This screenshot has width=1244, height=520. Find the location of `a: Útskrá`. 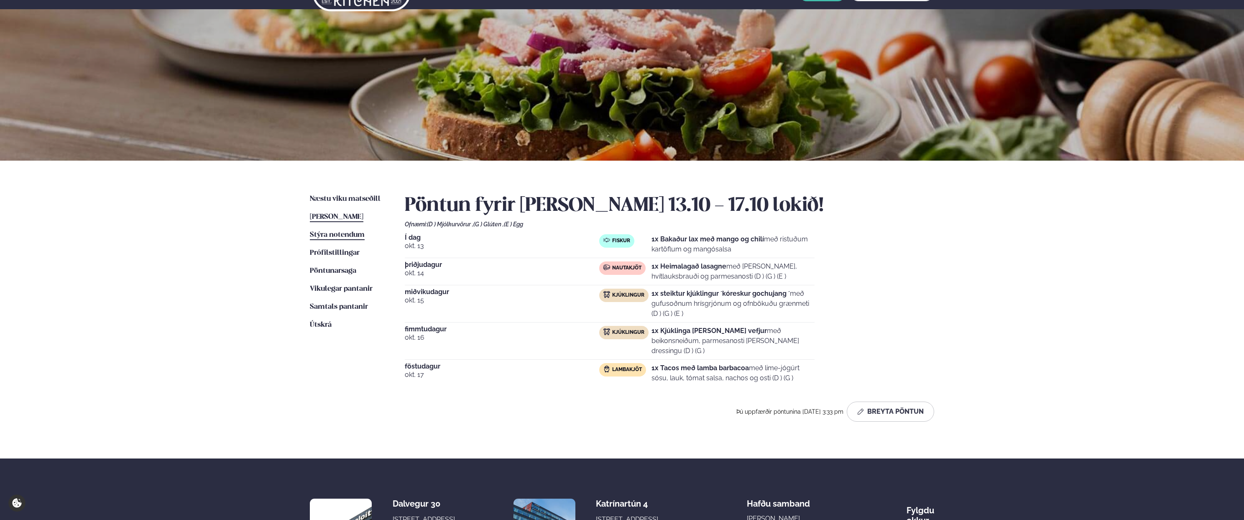

a: Útskrá is located at coordinates (321, 325).